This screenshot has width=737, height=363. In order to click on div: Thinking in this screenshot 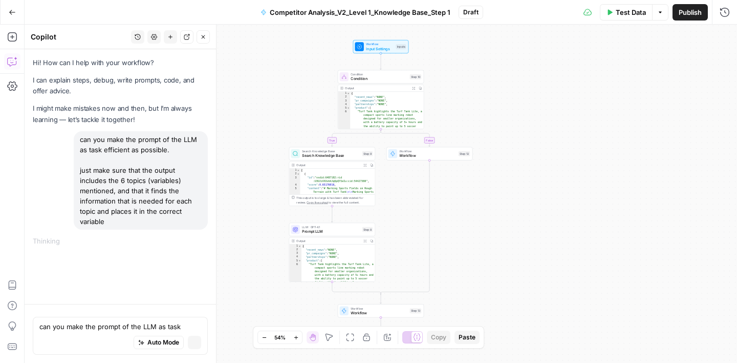, I will do `click(120, 241)`.